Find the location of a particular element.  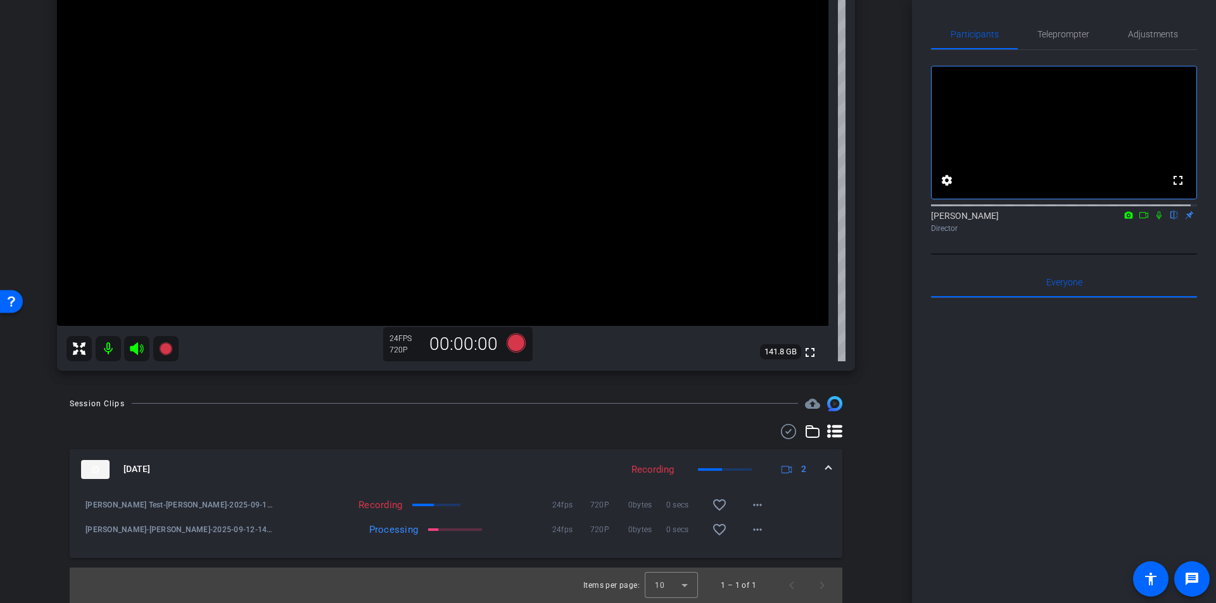

mat-icon: message is located at coordinates (1192, 579).